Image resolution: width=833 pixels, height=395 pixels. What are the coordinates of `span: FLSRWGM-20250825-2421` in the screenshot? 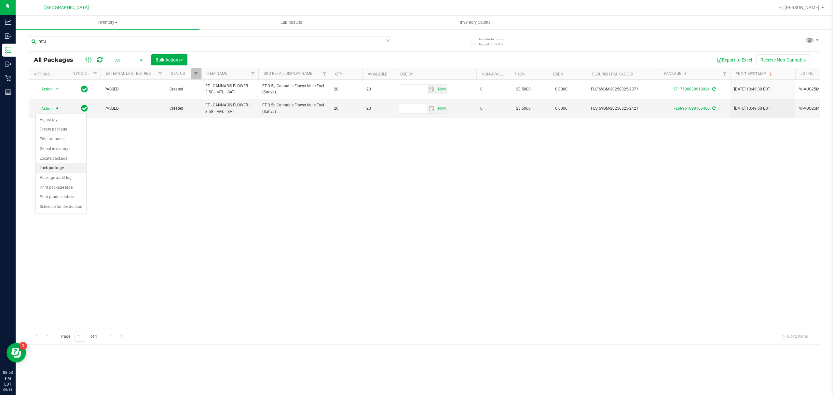 It's located at (623, 108).